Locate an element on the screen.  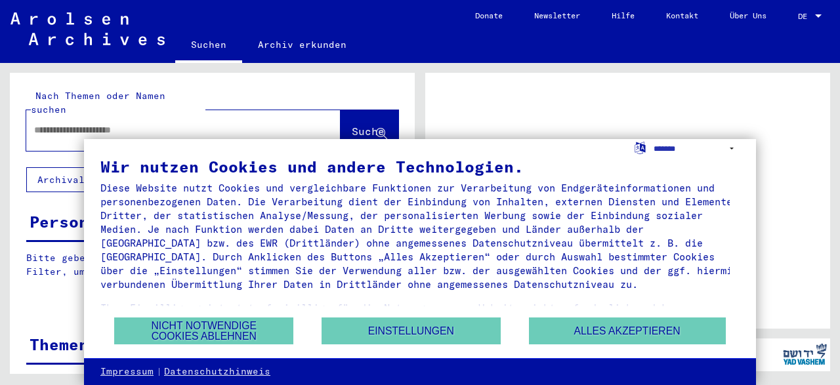
div: Diese Website nutzt Cookies und vergleichbare Funktionen zur Verarbeitung von Endgeräteinformatio... is located at coordinates (420, 236).